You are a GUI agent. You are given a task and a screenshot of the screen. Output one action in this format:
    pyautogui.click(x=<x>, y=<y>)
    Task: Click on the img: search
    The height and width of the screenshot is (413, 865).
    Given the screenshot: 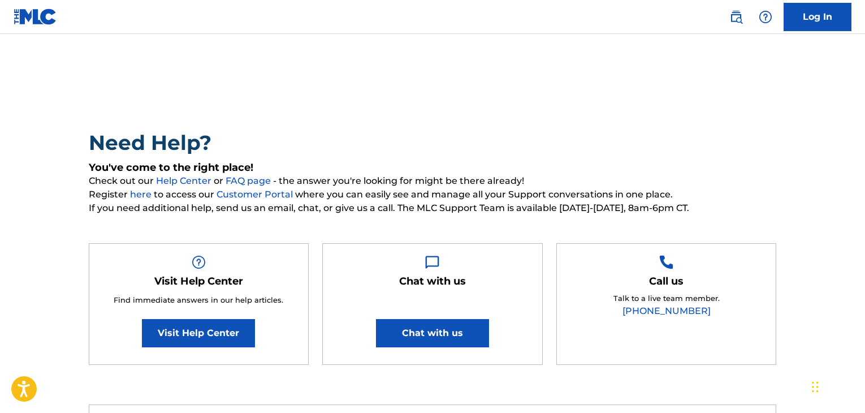 What is the action you would take?
    pyautogui.click(x=736, y=17)
    